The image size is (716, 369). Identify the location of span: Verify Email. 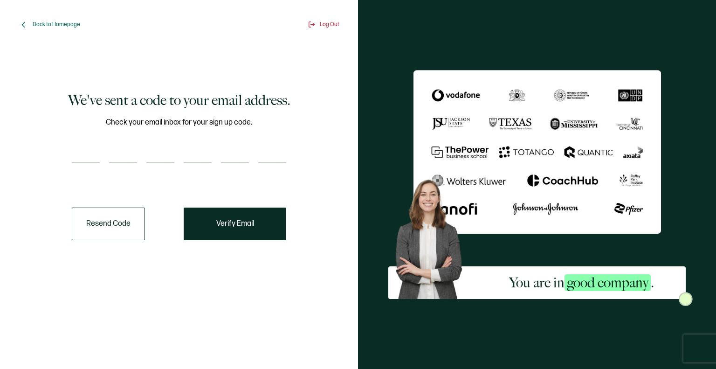
(235, 224).